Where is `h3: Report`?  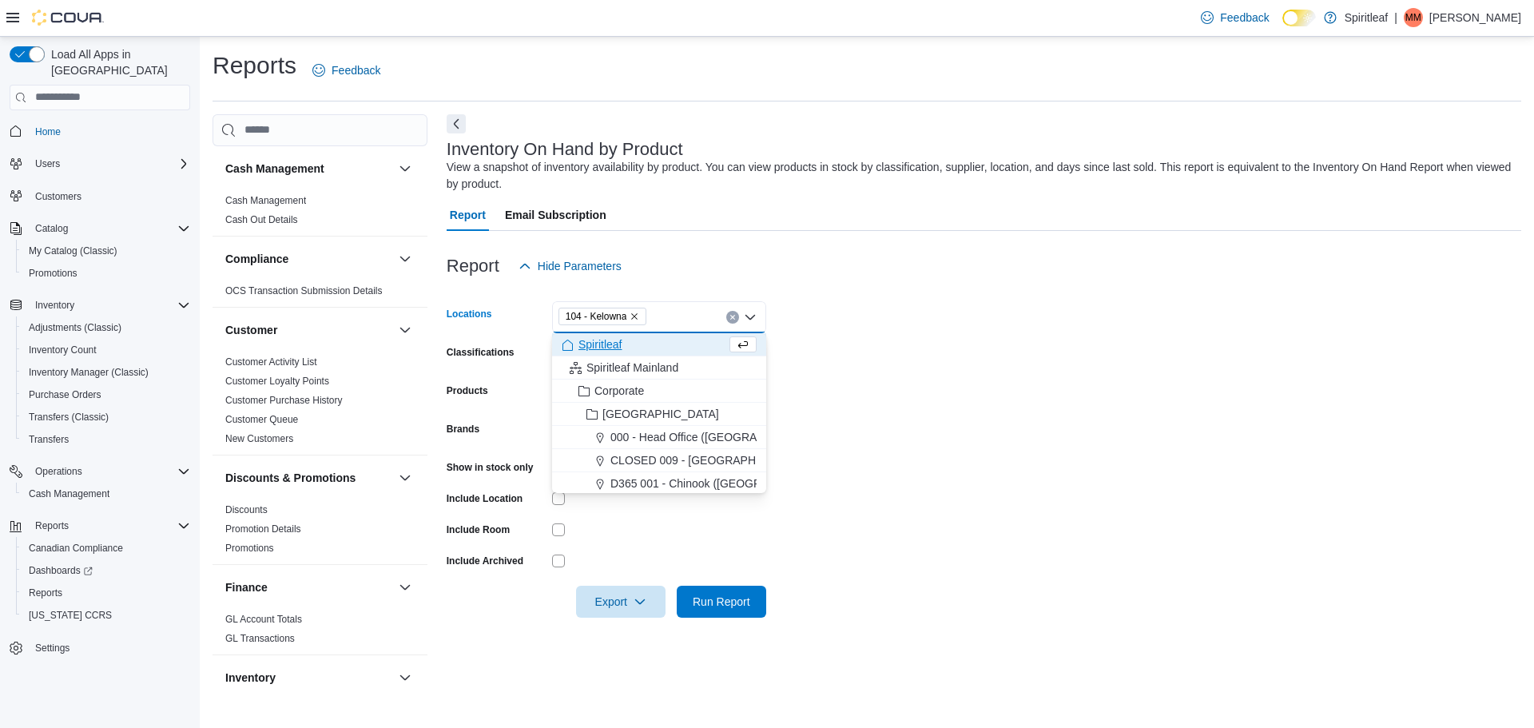
h3: Report is located at coordinates (473, 266).